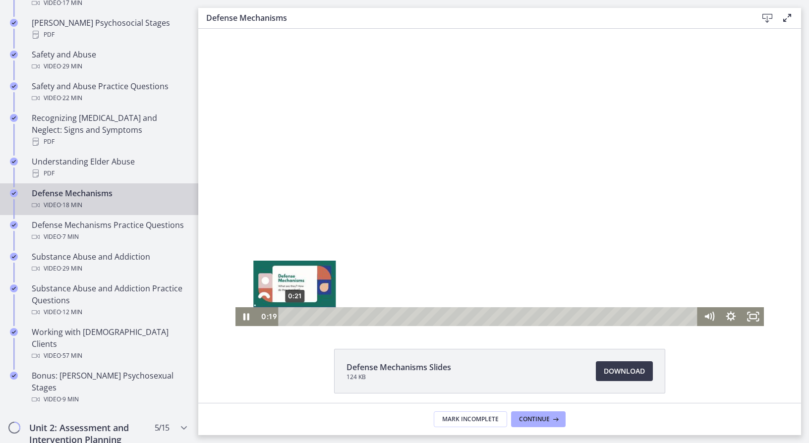 The width and height of the screenshot is (809, 443). Describe the element at coordinates (109, 199) in the screenshot. I see `div: Defense Mechanisms` at that location.